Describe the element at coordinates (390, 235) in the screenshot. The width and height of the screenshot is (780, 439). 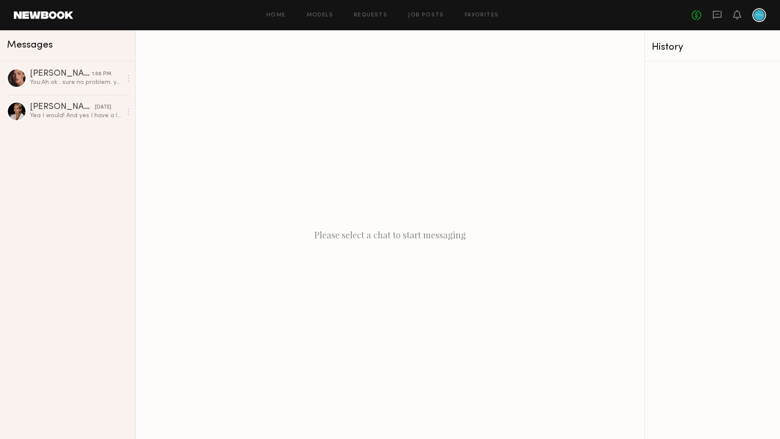
I see `div: Please select a chat to start messaging` at that location.